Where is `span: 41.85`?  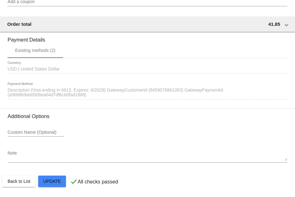
span: 41.85 is located at coordinates (274, 24).